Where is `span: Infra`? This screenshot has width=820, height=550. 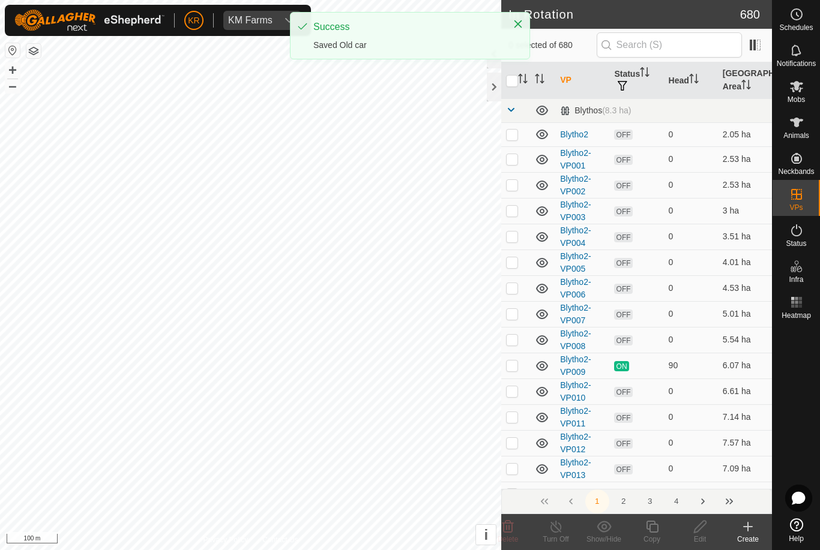 span: Infra is located at coordinates (796, 280).